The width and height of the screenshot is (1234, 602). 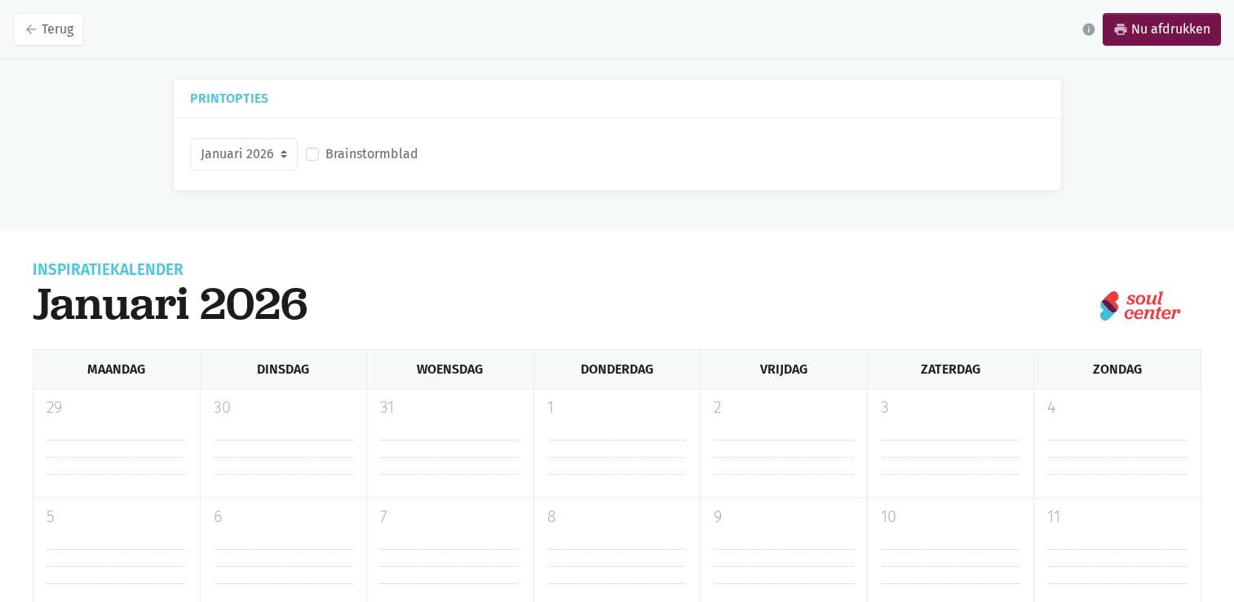 What do you see at coordinates (450, 408) in the screenshot?
I see `p: 31` at bounding box center [450, 408].